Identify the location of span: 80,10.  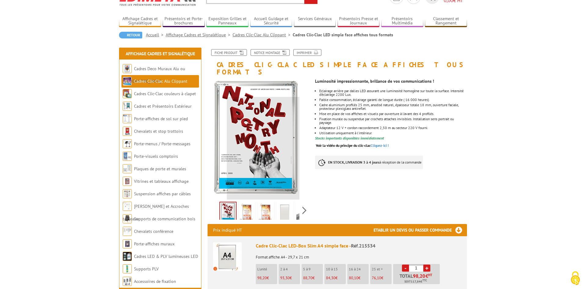
(353, 278).